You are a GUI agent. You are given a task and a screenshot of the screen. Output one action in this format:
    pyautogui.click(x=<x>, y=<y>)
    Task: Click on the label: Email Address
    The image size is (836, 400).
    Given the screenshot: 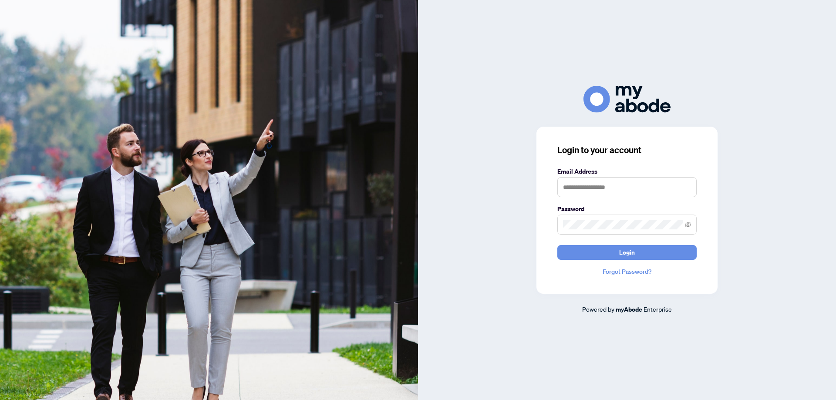 What is the action you would take?
    pyautogui.click(x=627, y=172)
    